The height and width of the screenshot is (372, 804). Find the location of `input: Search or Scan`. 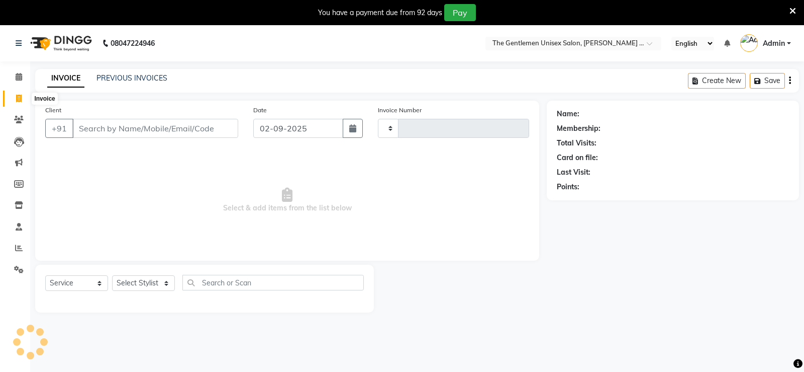

input: Search or Scan is located at coordinates (273, 282).